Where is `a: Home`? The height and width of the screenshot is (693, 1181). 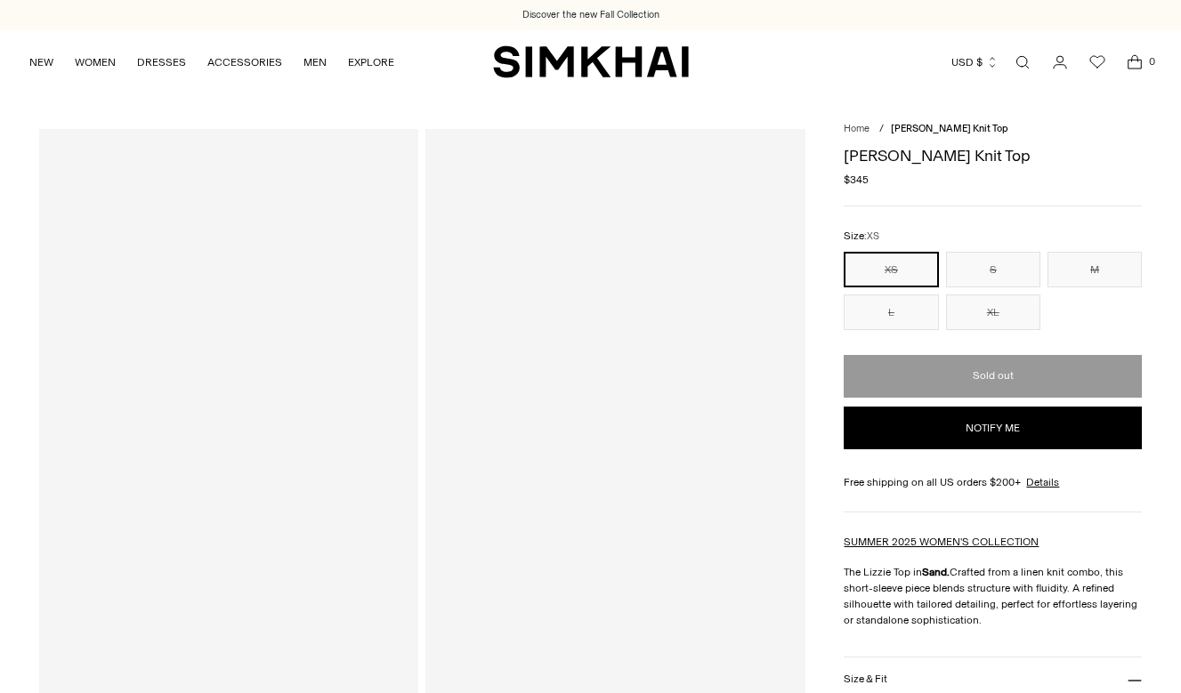 a: Home is located at coordinates (856, 128).